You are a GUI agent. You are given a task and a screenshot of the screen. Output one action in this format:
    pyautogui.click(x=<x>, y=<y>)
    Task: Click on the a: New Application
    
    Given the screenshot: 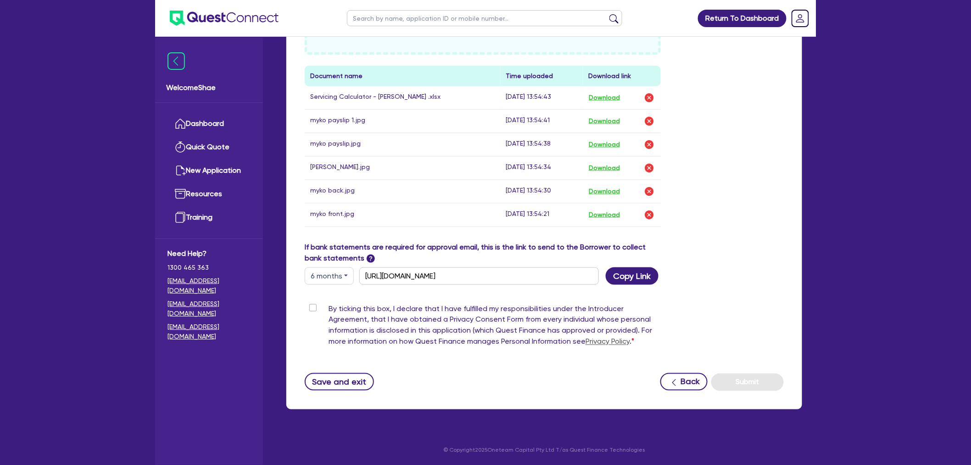 What is the action you would take?
    pyautogui.click(x=209, y=170)
    